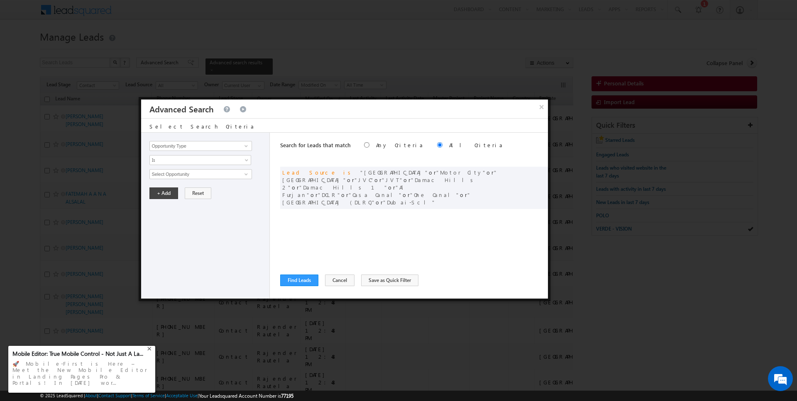  I want to click on span: © 2025 LeadSquared | | | | |, so click(166, 396).